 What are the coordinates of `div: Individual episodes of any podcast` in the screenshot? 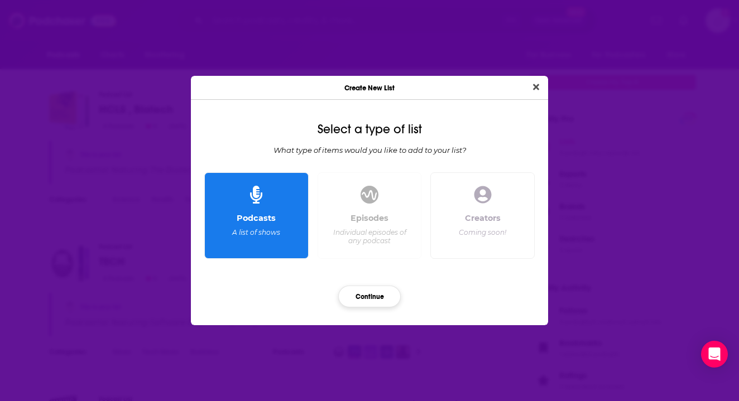 It's located at (369, 237).